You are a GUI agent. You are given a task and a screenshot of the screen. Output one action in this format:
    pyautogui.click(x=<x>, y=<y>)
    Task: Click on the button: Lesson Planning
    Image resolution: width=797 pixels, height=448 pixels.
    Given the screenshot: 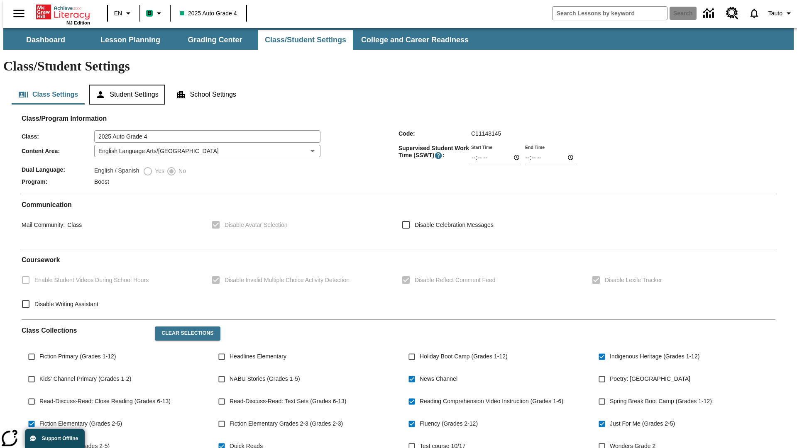 What is the action you would take?
    pyautogui.click(x=130, y=40)
    